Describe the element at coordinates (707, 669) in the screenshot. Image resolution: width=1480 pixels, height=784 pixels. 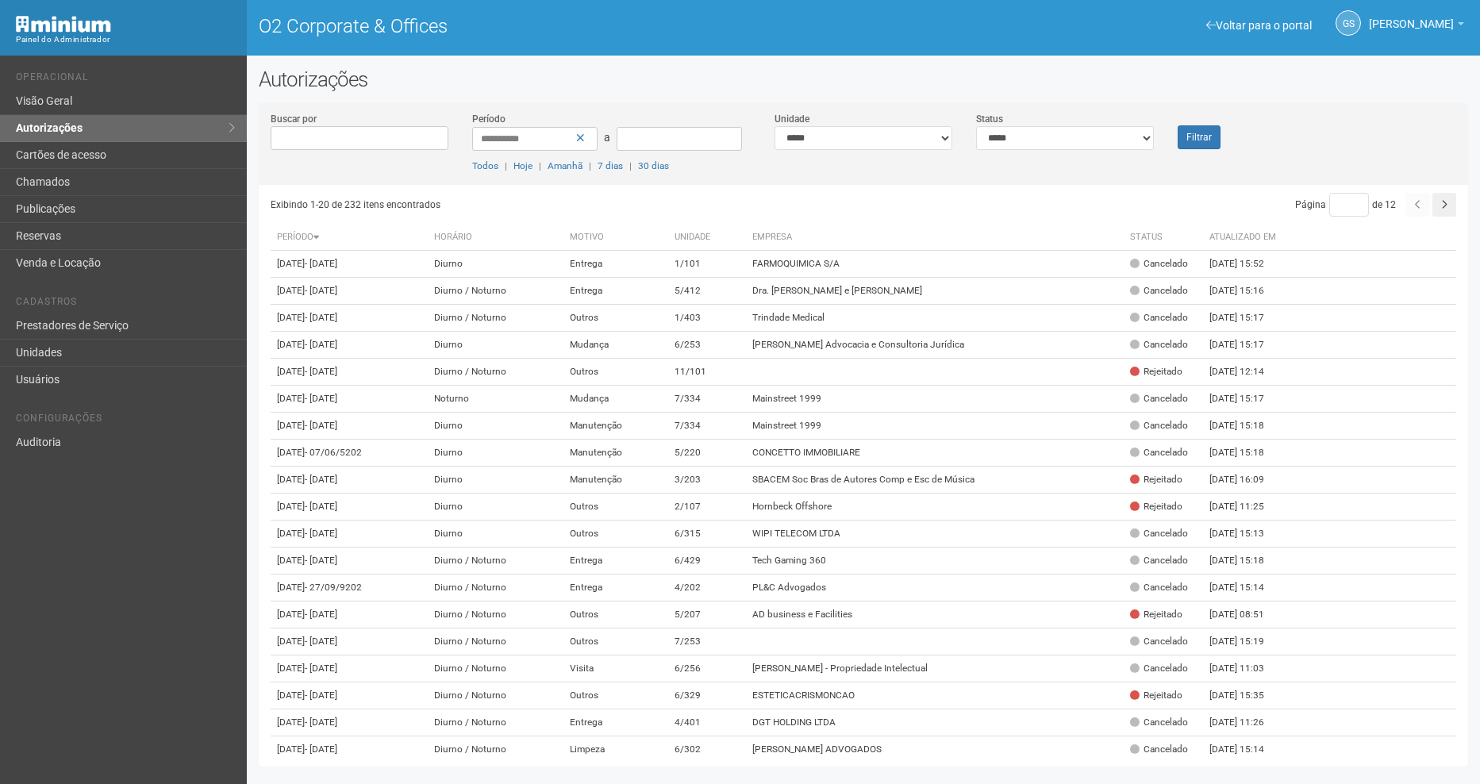
I see `td: 6/256` at that location.